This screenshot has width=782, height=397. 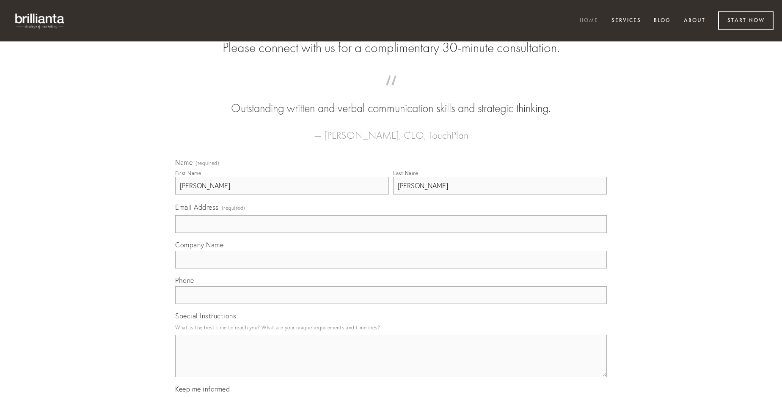 What do you see at coordinates (184, 280) in the screenshot?
I see `span: Phone` at bounding box center [184, 280].